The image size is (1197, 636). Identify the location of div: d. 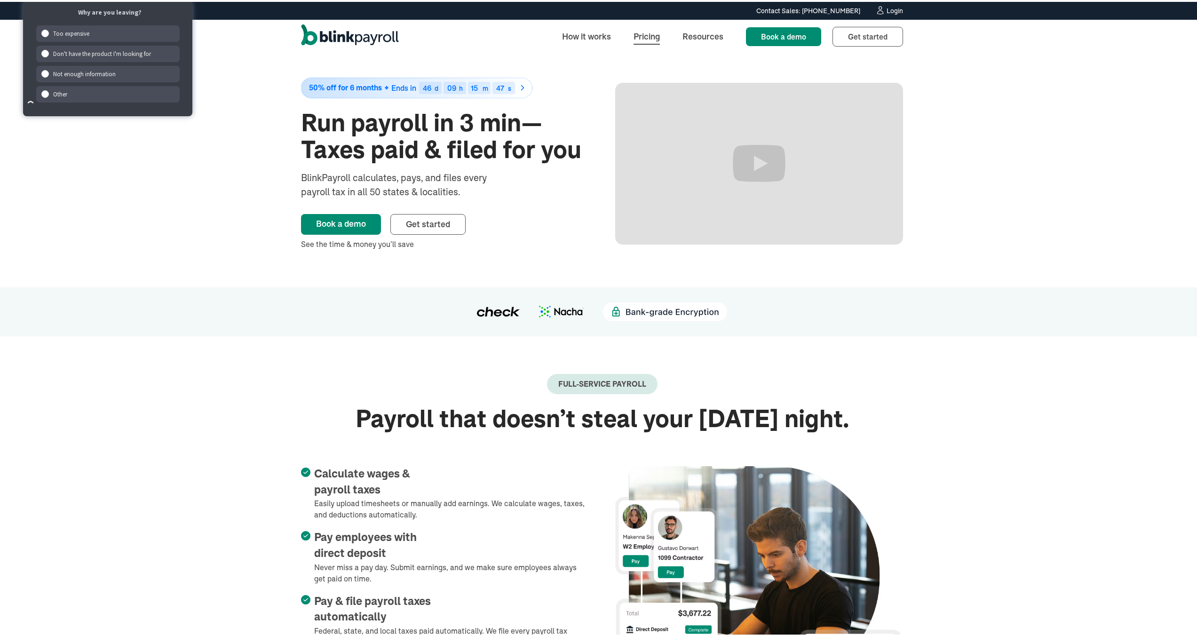
(436, 87).